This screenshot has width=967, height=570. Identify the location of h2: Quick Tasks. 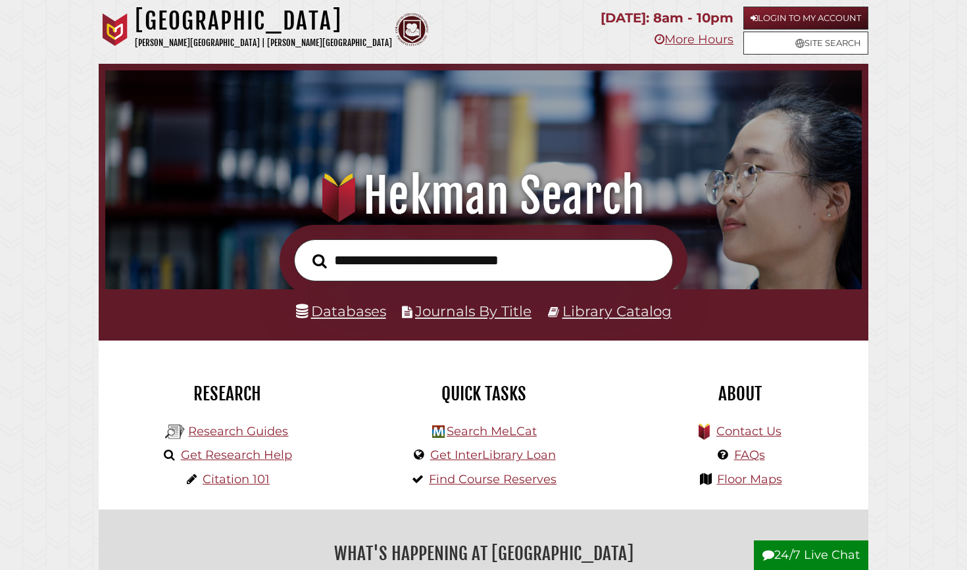
(483, 394).